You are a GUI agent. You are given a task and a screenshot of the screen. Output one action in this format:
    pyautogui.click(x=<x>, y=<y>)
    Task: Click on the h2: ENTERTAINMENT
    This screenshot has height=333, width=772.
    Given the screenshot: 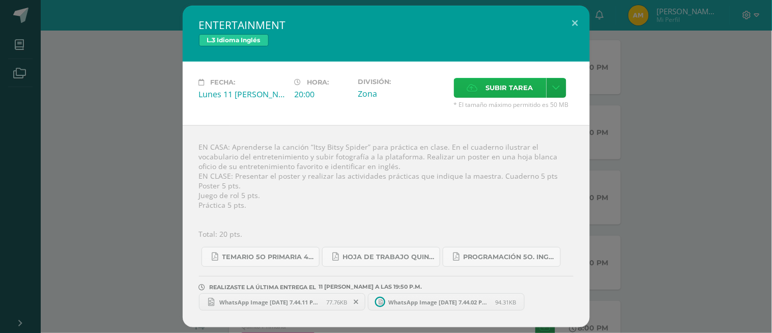 What is the action you would take?
    pyautogui.click(x=386, y=25)
    